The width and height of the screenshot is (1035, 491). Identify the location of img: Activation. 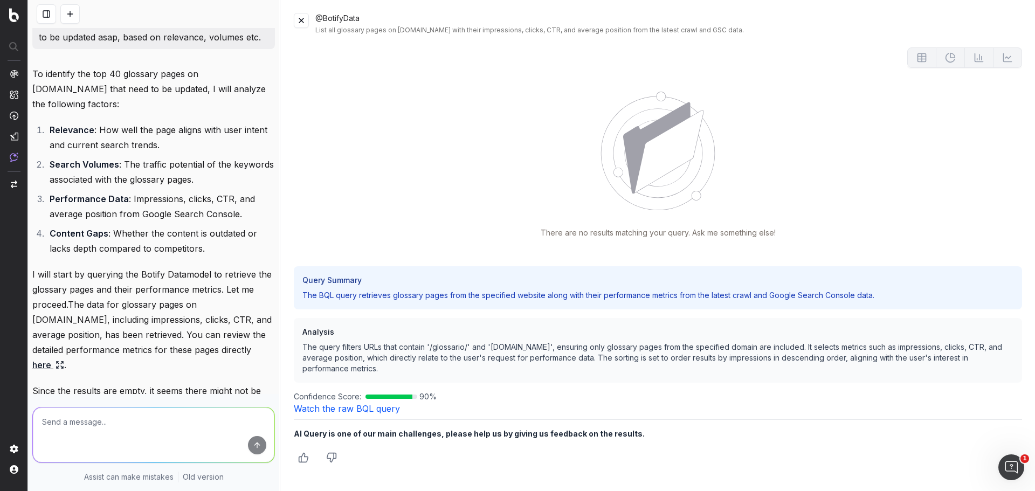
(14, 115).